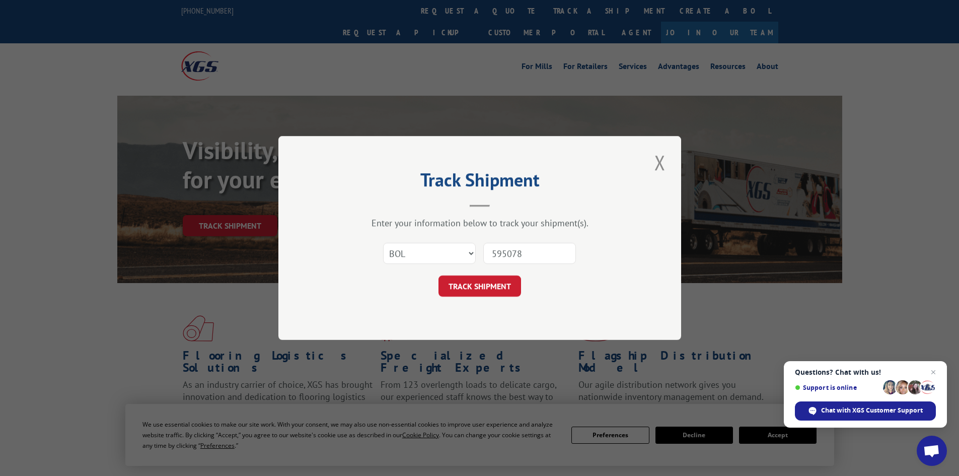 The image size is (959, 476). Describe the element at coordinates (480, 182) in the screenshot. I see `h2: Track Shipment` at that location.